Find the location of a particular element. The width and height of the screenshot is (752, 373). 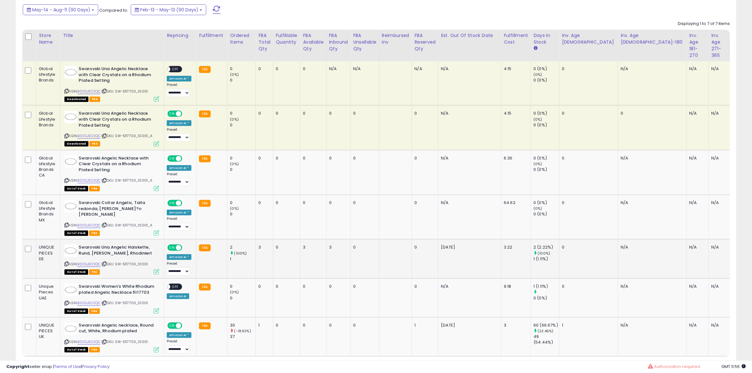

small: (-18.92%) is located at coordinates (243, 331).